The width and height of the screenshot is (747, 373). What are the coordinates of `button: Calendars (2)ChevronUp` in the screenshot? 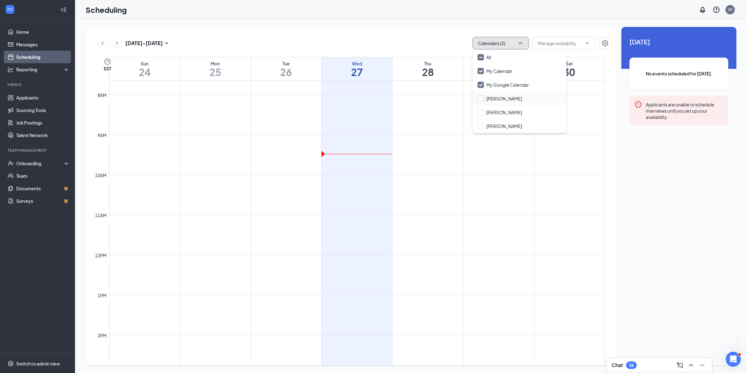 It's located at (501, 43).